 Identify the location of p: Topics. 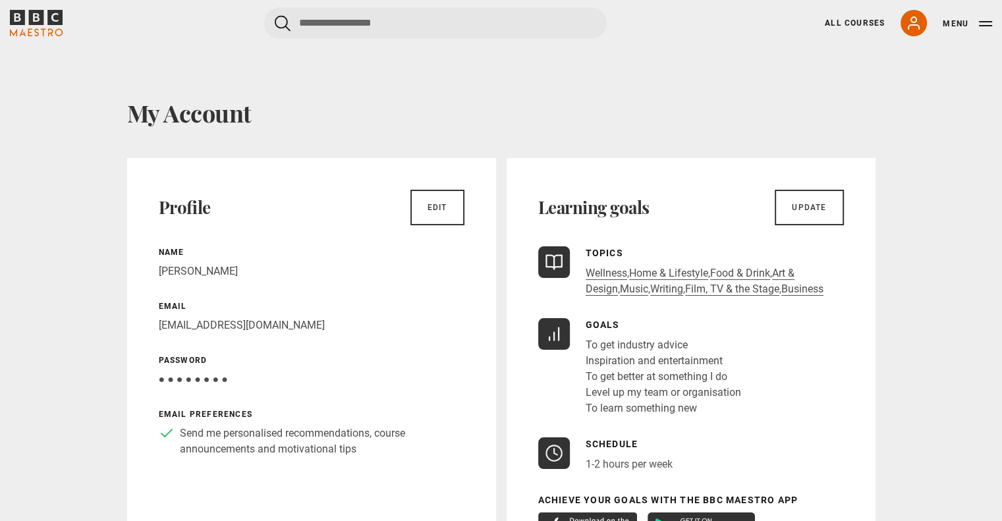
(715, 253).